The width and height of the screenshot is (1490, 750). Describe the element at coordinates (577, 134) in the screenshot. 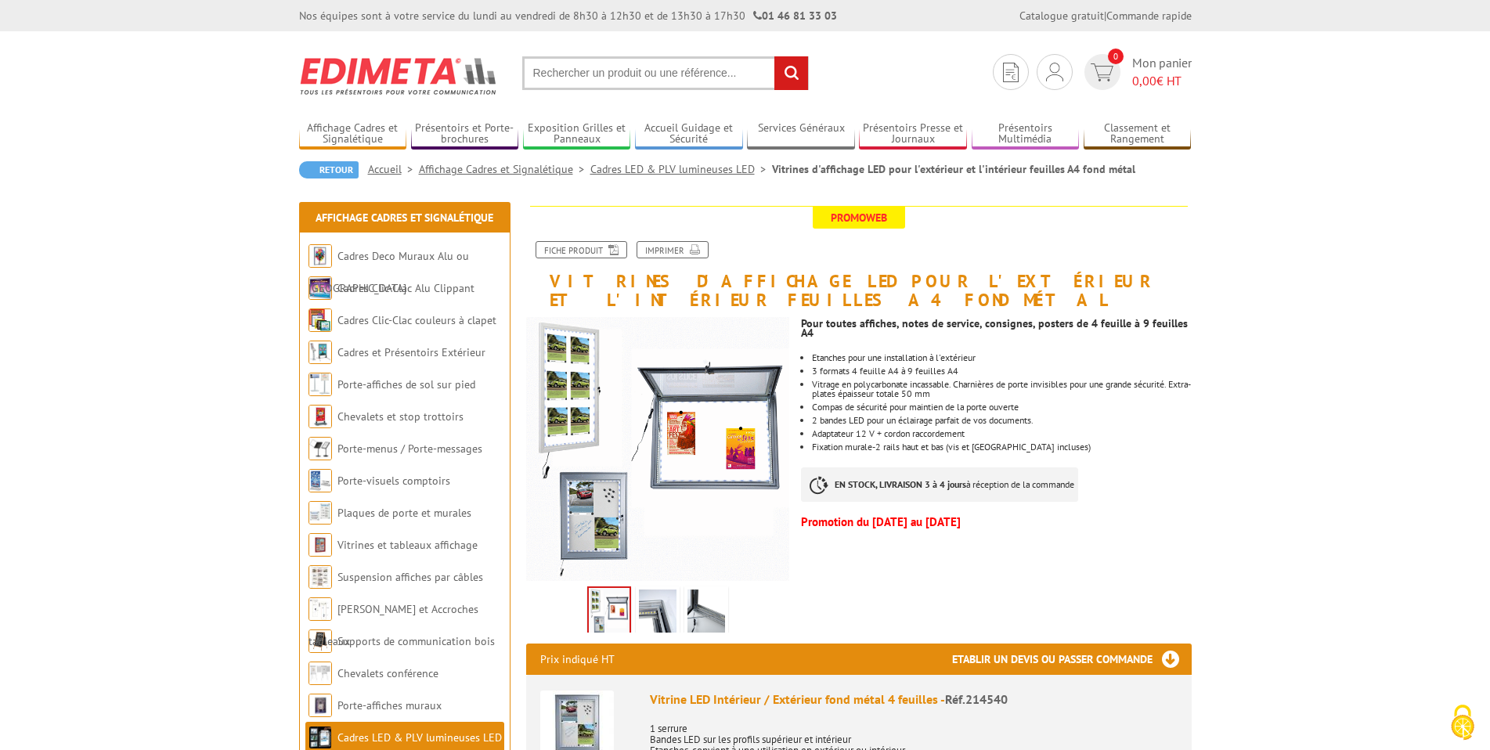

I see `a: Exposition Grilles et Panneaux` at that location.